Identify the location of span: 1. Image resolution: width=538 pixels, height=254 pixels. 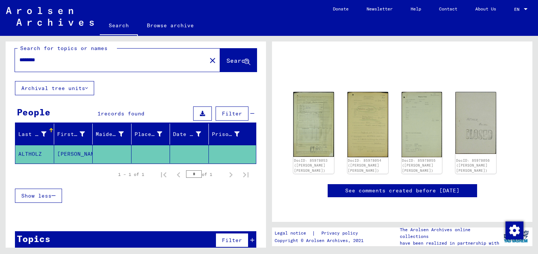
(99, 114).